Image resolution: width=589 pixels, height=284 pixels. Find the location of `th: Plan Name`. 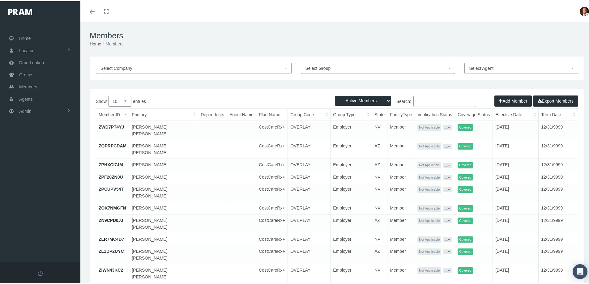

th: Plan Name is located at coordinates (272, 113).